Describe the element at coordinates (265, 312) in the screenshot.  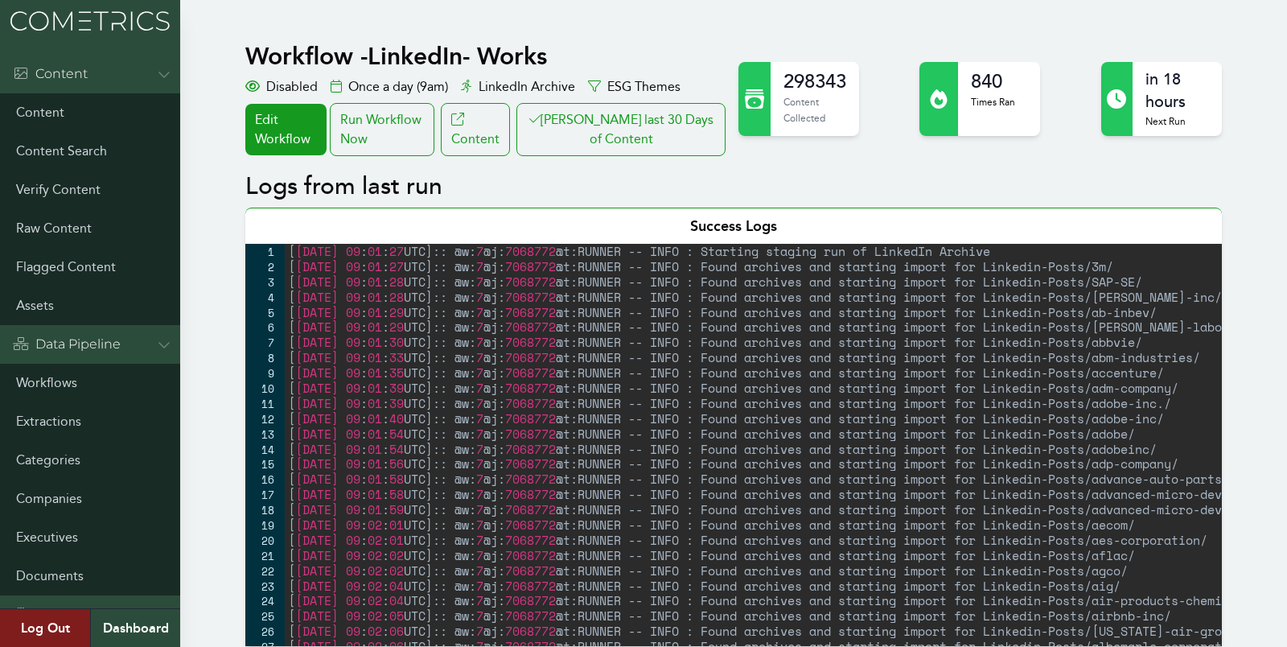
I see `div: 5` at that location.